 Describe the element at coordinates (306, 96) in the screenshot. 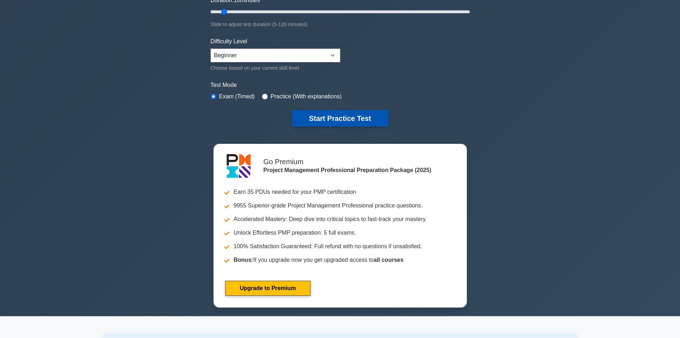

I see `label: Practice (With explanations)` at that location.